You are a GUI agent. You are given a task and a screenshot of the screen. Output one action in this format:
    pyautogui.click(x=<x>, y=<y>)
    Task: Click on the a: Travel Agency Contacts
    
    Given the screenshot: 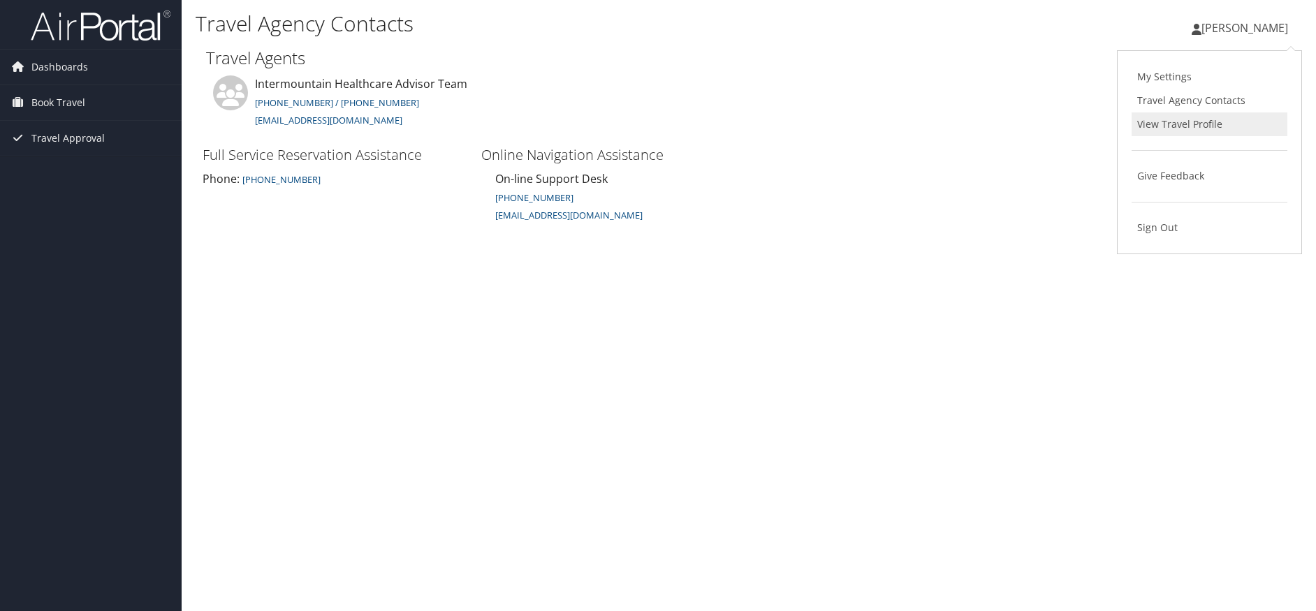 What is the action you would take?
    pyautogui.click(x=1209, y=101)
    